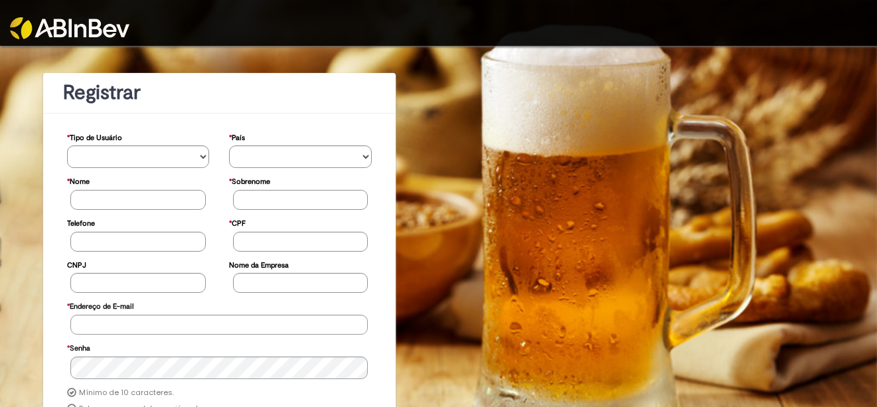 Image resolution: width=877 pixels, height=407 pixels. Describe the element at coordinates (237, 222) in the screenshot. I see `label: CPF` at that location.